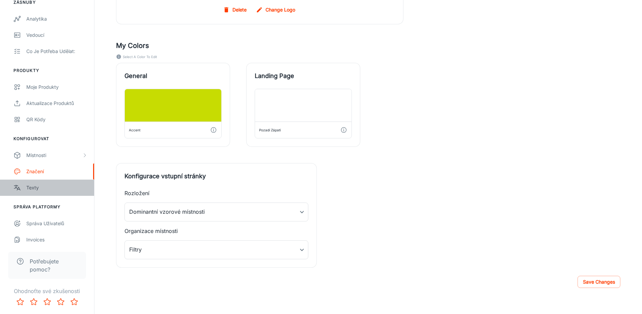 This screenshot has height=314, width=642. Describe the element at coordinates (216, 212) in the screenshot. I see `div: Dominantní vzorové místnosti` at that location.